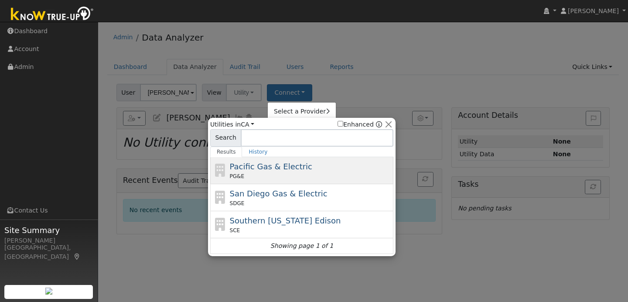 The image size is (628, 302). Describe the element at coordinates (226, 152) in the screenshot. I see `a: Results` at that location.